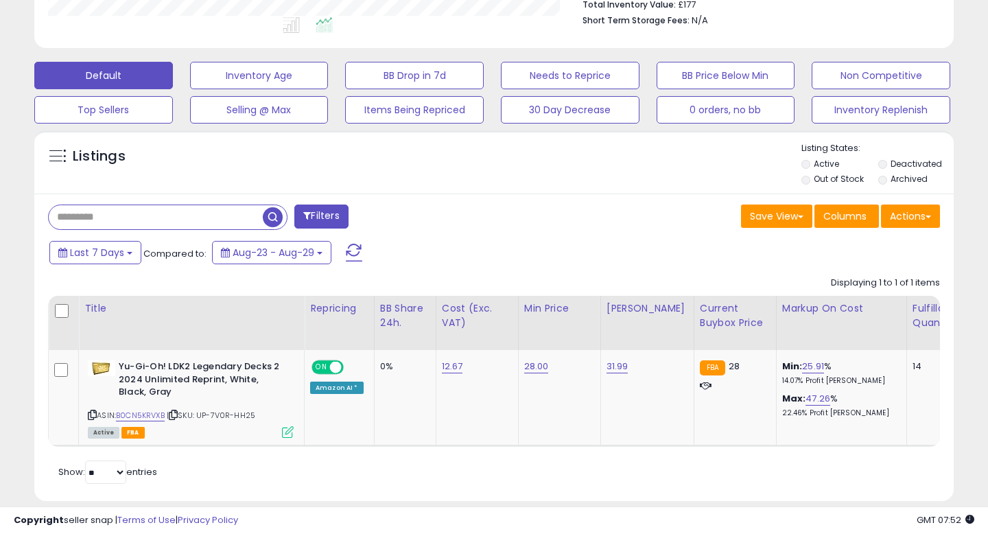 The width and height of the screenshot is (988, 534). I want to click on span: Show: entries, so click(108, 472).